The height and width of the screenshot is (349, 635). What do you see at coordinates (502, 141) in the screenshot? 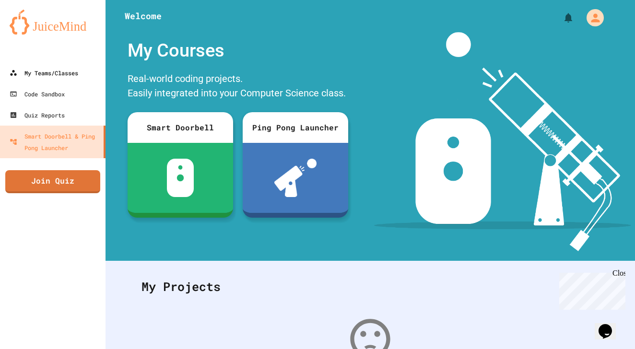
I see `img: banner-image-my-projects.png` at bounding box center [502, 141].